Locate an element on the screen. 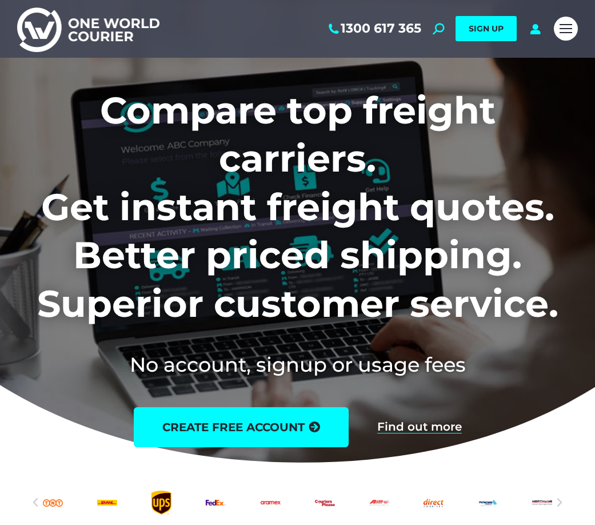 The height and width of the screenshot is (525, 595). div: 8 / 25 is located at coordinates (379, 503).